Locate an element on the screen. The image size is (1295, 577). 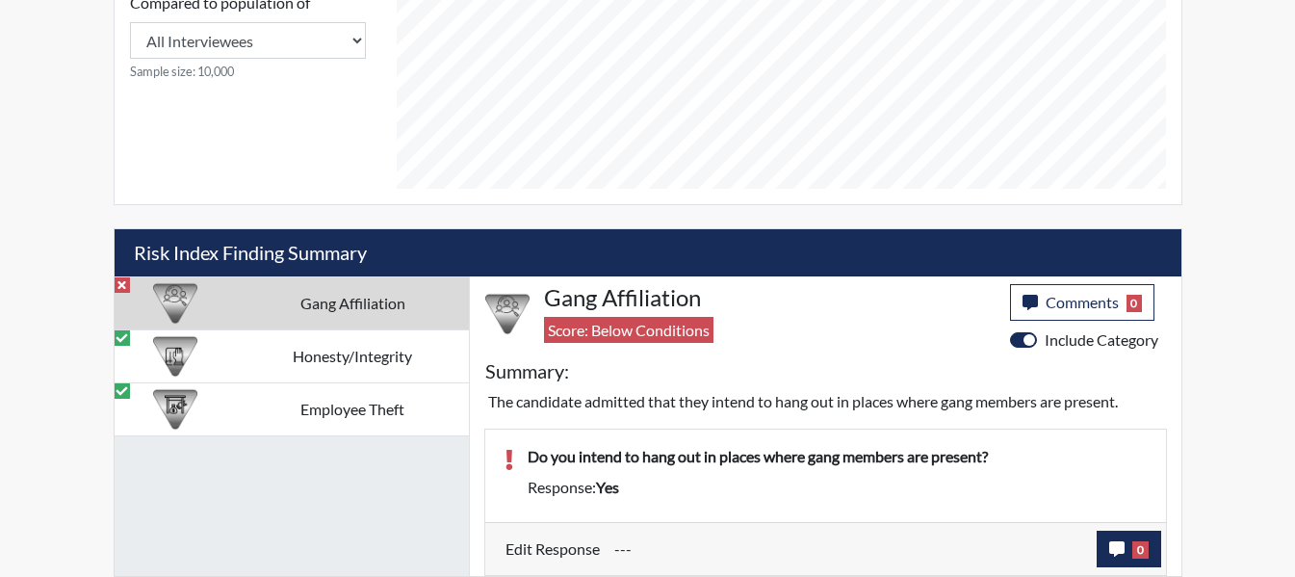
span: Comments is located at coordinates (1082, 301).